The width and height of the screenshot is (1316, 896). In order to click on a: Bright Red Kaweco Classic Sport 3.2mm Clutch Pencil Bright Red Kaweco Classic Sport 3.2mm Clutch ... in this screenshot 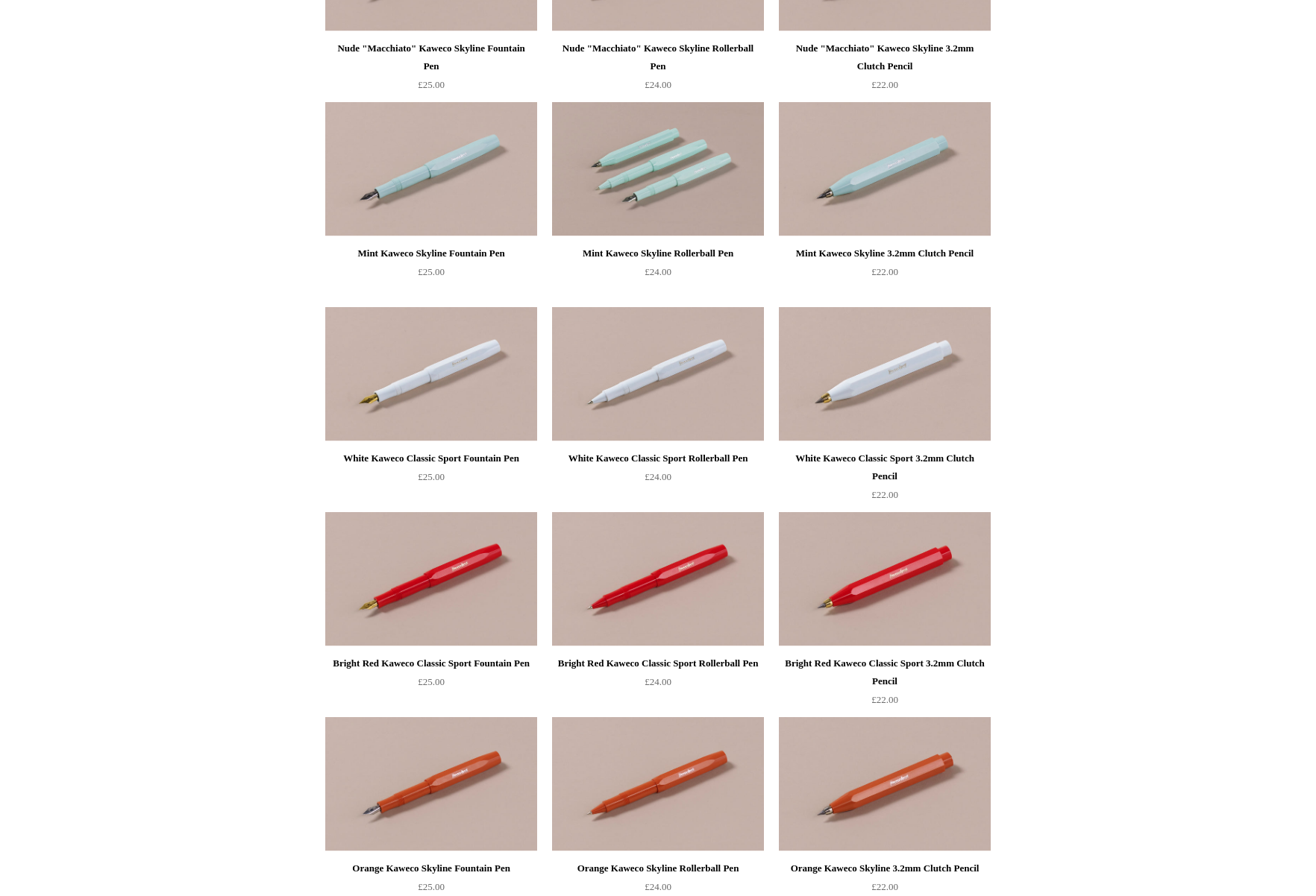, I will do `click(885, 579)`.